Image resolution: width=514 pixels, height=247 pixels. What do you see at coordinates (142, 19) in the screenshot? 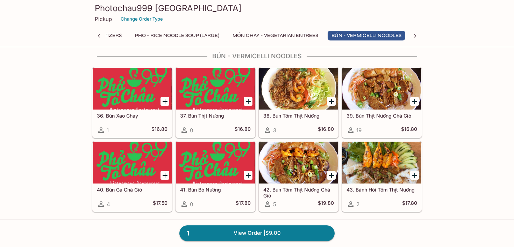
I see `button: Change Order Type` at bounding box center [142, 19].